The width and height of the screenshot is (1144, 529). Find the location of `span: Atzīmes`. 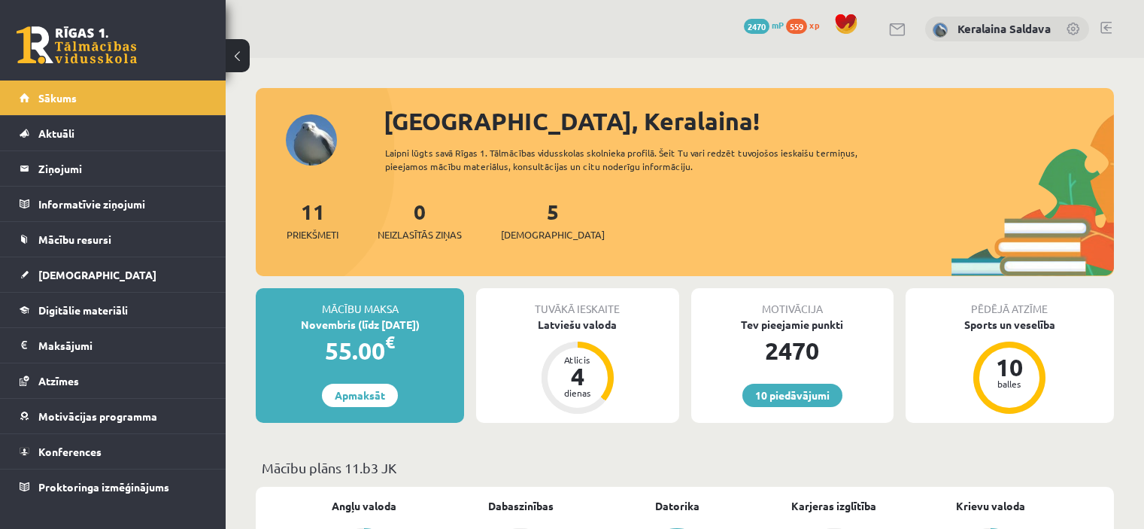

span: Atzīmes is located at coordinates (59, 381).